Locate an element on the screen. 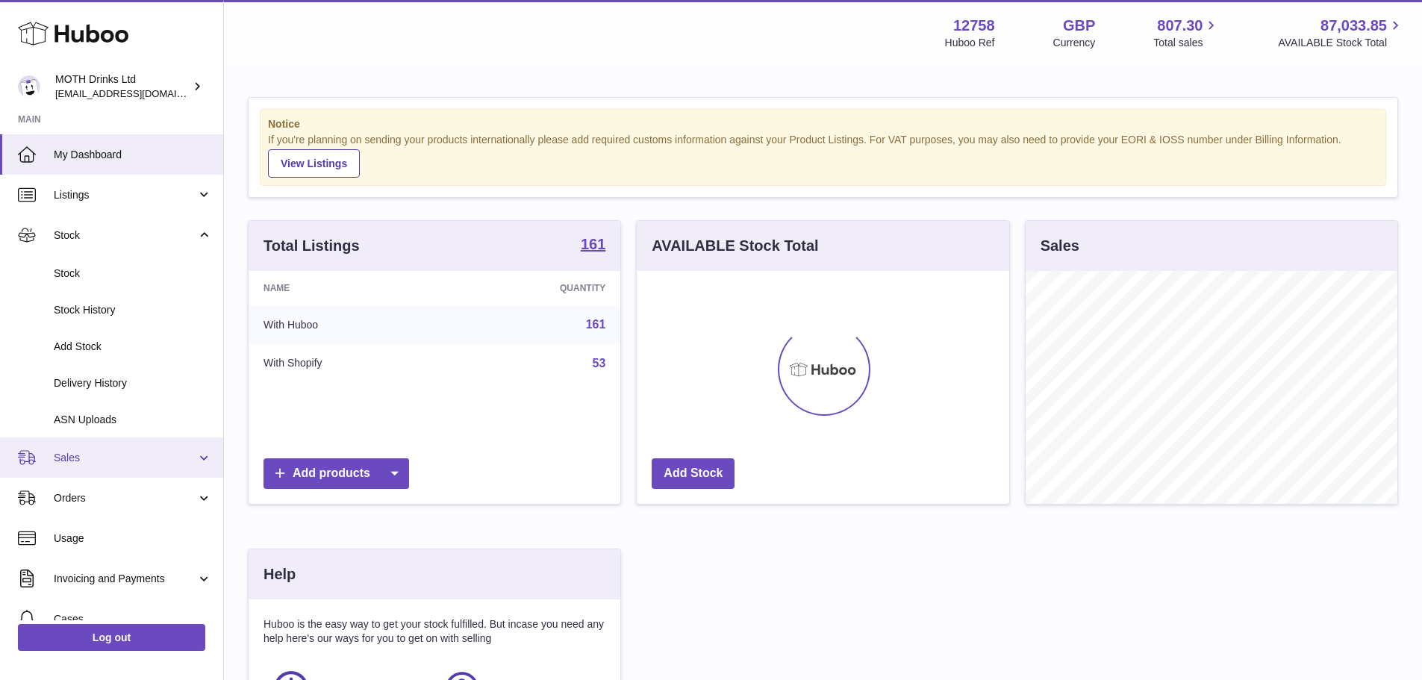 The height and width of the screenshot is (680, 1422). h3: AVAILABLE Stock Total is located at coordinates (735, 246).